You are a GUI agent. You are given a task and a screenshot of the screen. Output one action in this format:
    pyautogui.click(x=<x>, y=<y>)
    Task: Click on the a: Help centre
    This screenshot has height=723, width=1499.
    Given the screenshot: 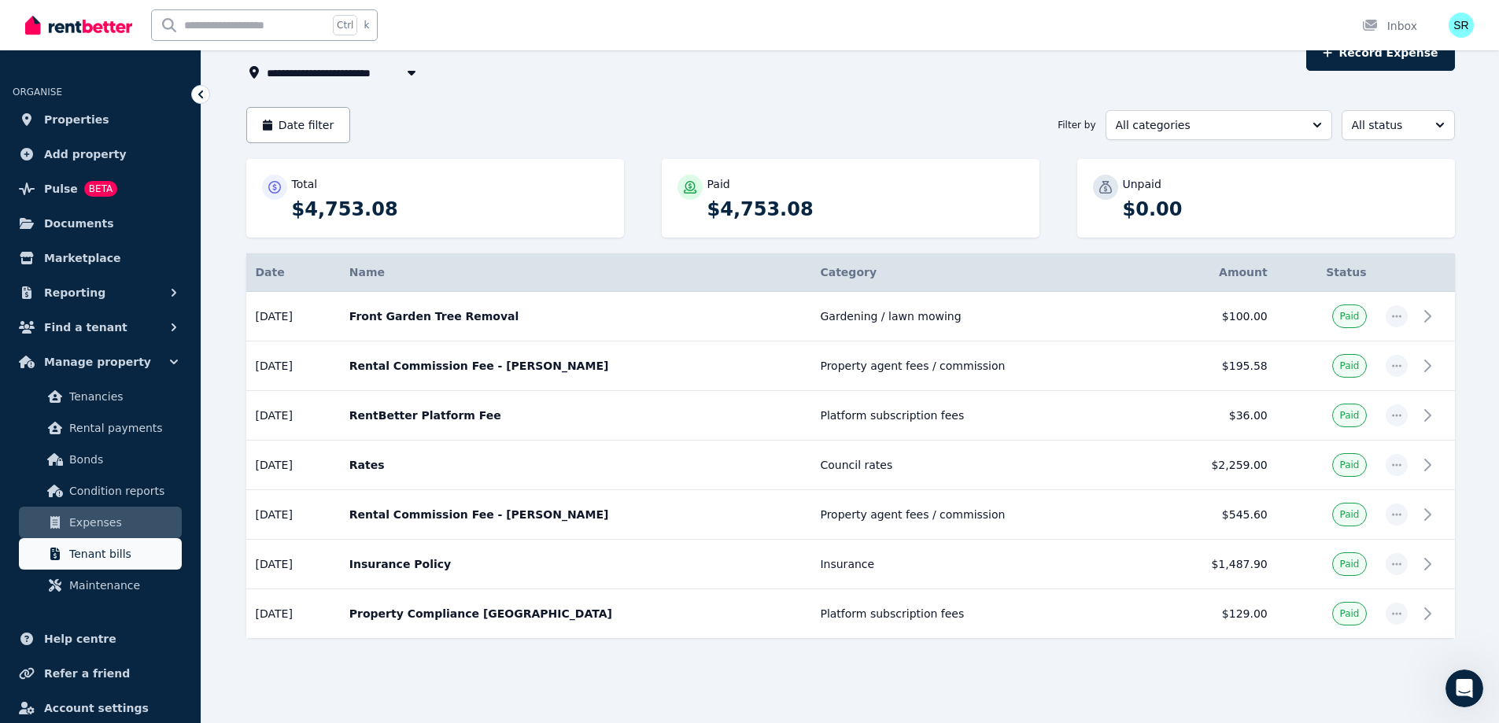 What is the action you would take?
    pyautogui.click(x=100, y=639)
    